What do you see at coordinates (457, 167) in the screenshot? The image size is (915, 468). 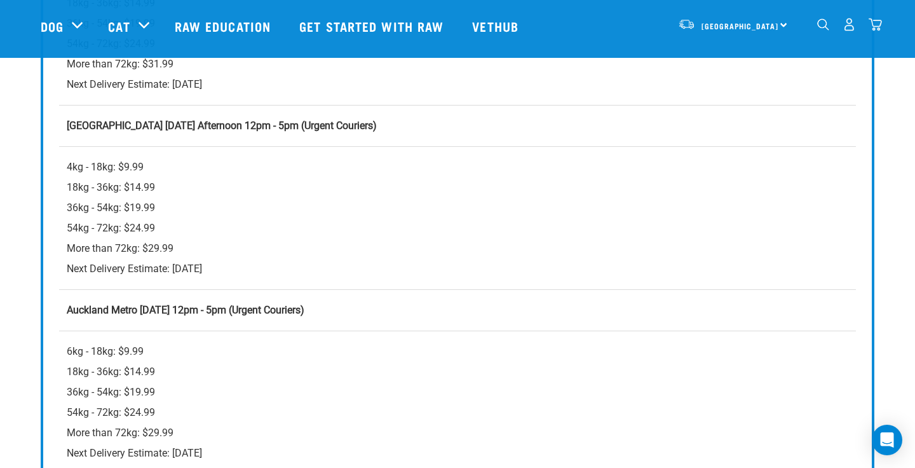 I see `p: 4kg - 18kg: $9.99` at bounding box center [457, 167].